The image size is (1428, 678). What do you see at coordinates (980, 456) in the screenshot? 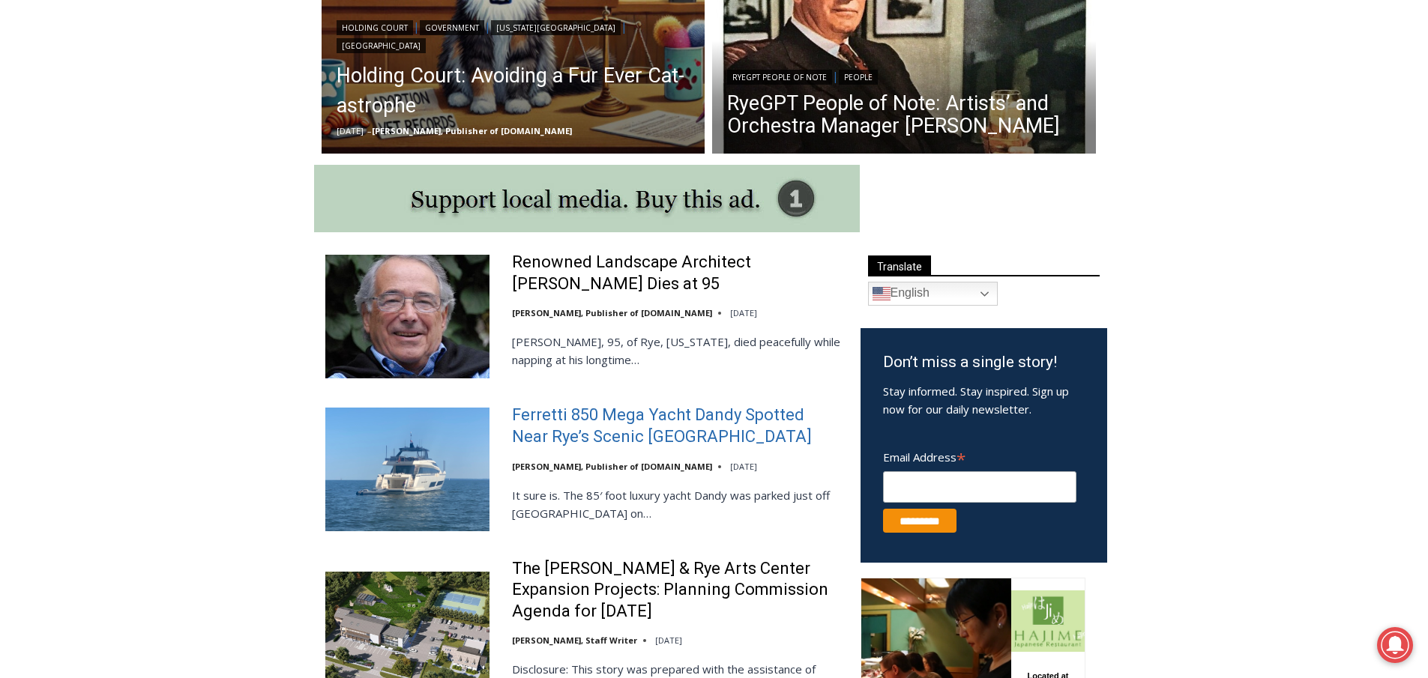
I see `label: Email Address` at bounding box center [980, 456].